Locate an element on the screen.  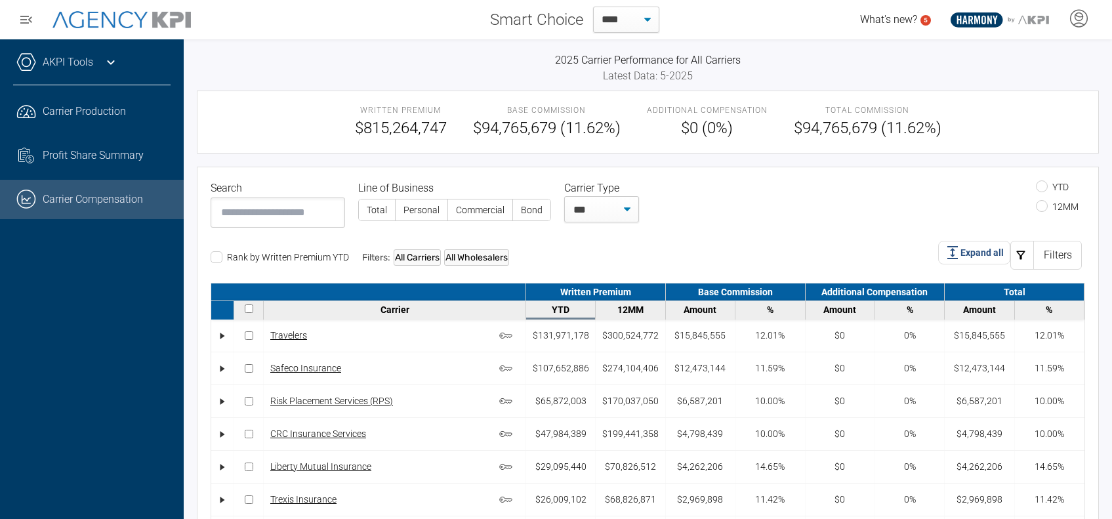
div: $274,104,406 is located at coordinates (631, 368).